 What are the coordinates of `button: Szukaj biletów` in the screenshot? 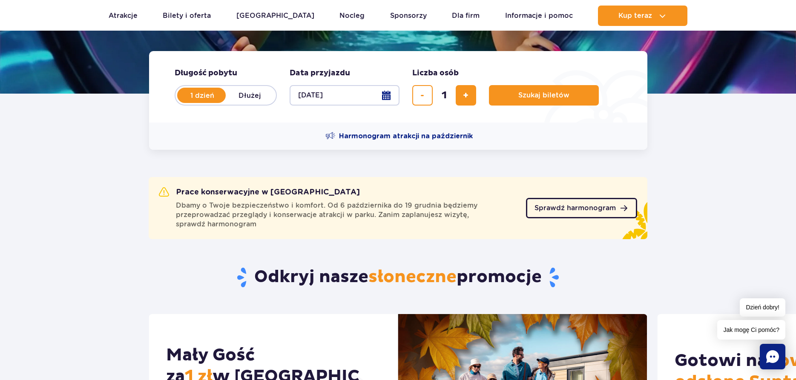 It's located at (544, 95).